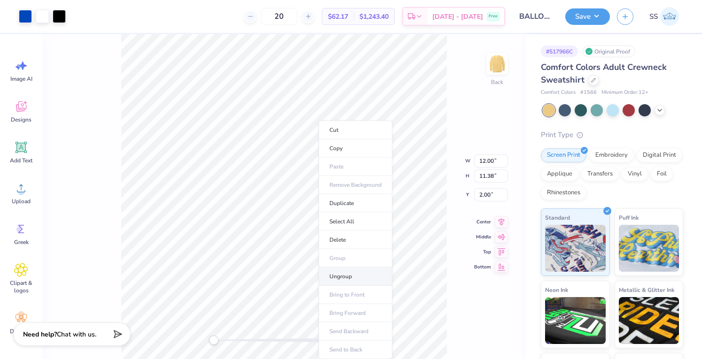  I want to click on img: Siddhant Singh, so click(669, 16).